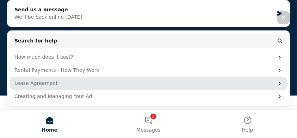  I want to click on button: Help, so click(248, 123).